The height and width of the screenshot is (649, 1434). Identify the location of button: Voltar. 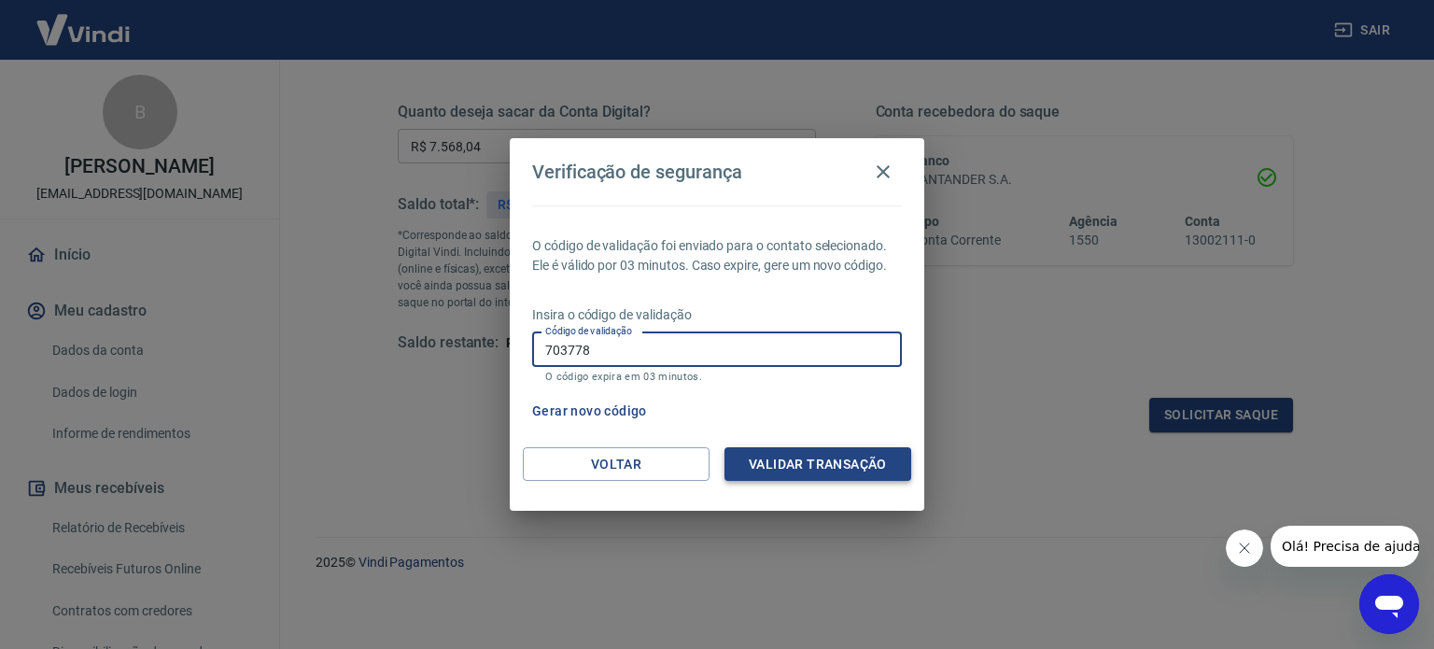
(616, 464).